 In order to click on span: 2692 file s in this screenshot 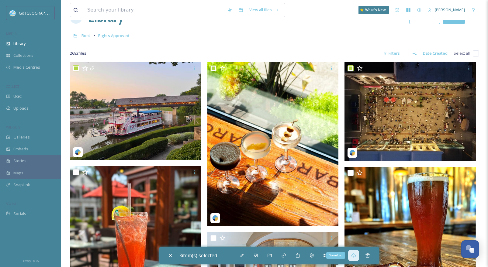, I will do `click(78, 53)`.